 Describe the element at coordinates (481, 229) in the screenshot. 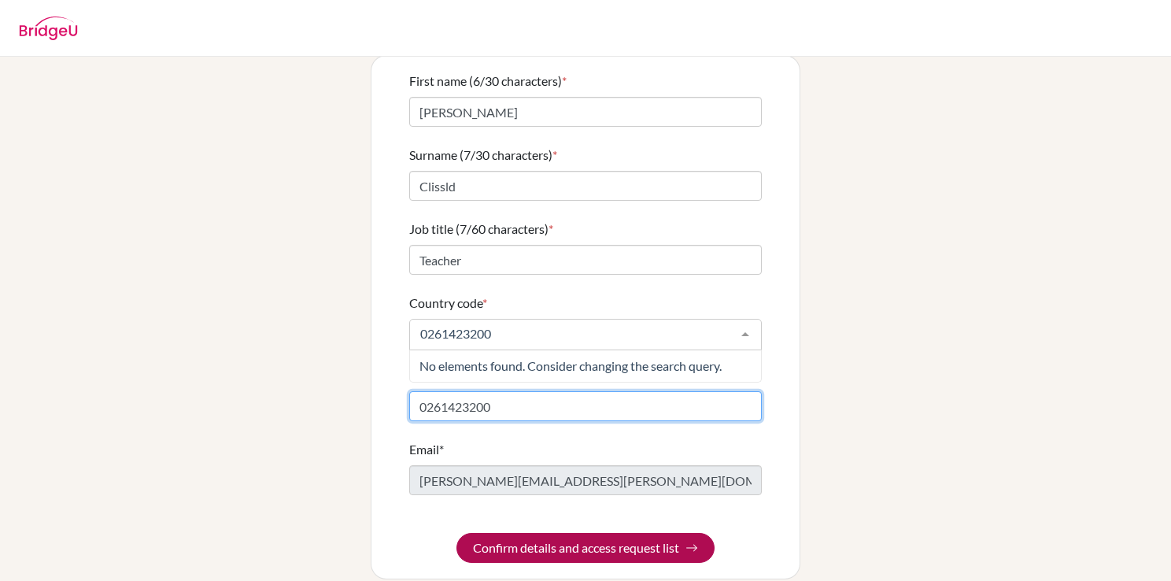

I see `label: Job title (7/60 characters)` at that location.